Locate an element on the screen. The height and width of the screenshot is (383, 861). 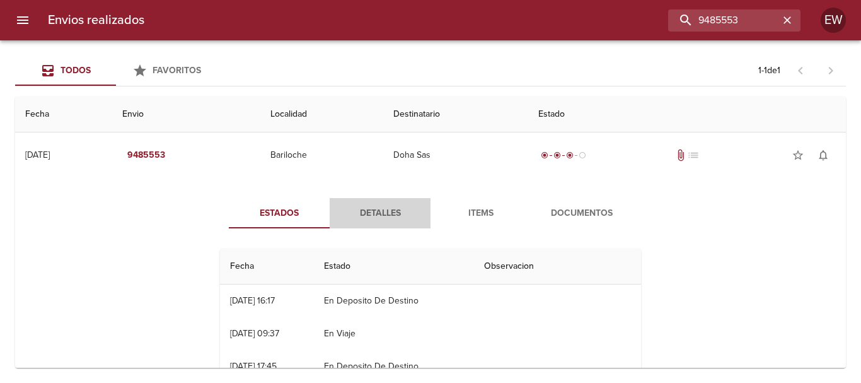
button: 9485553 is located at coordinates (146, 155).